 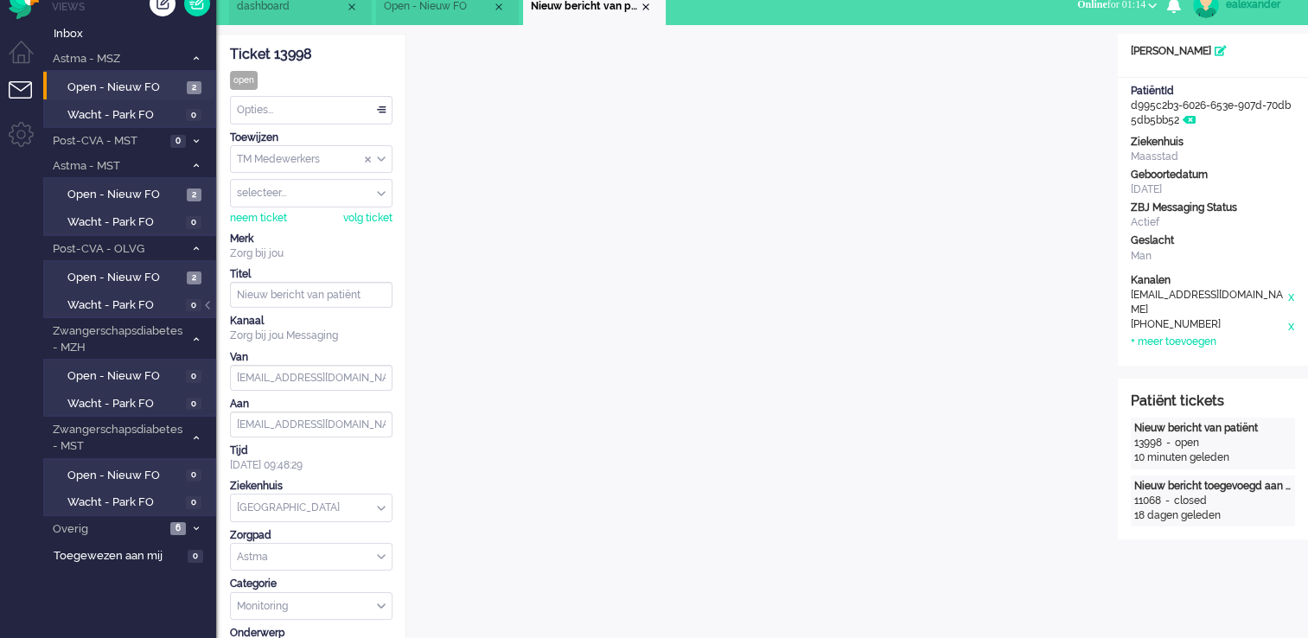 I want to click on div: 13998, so click(x=1148, y=442).